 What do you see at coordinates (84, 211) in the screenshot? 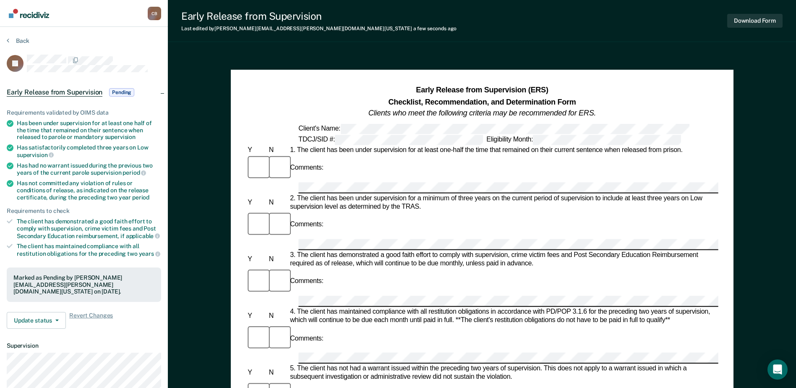
I see `div: Requirements to check` at bounding box center [84, 211].